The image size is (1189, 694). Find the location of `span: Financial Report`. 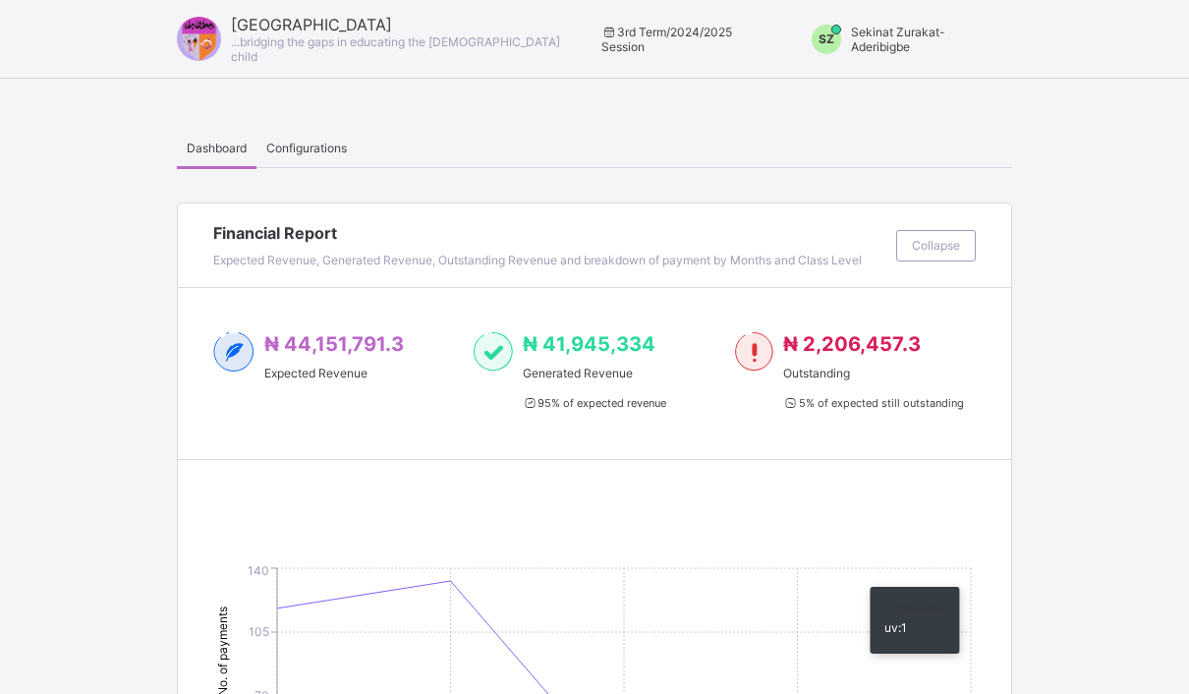

span: Financial Report is located at coordinates (549, 233).